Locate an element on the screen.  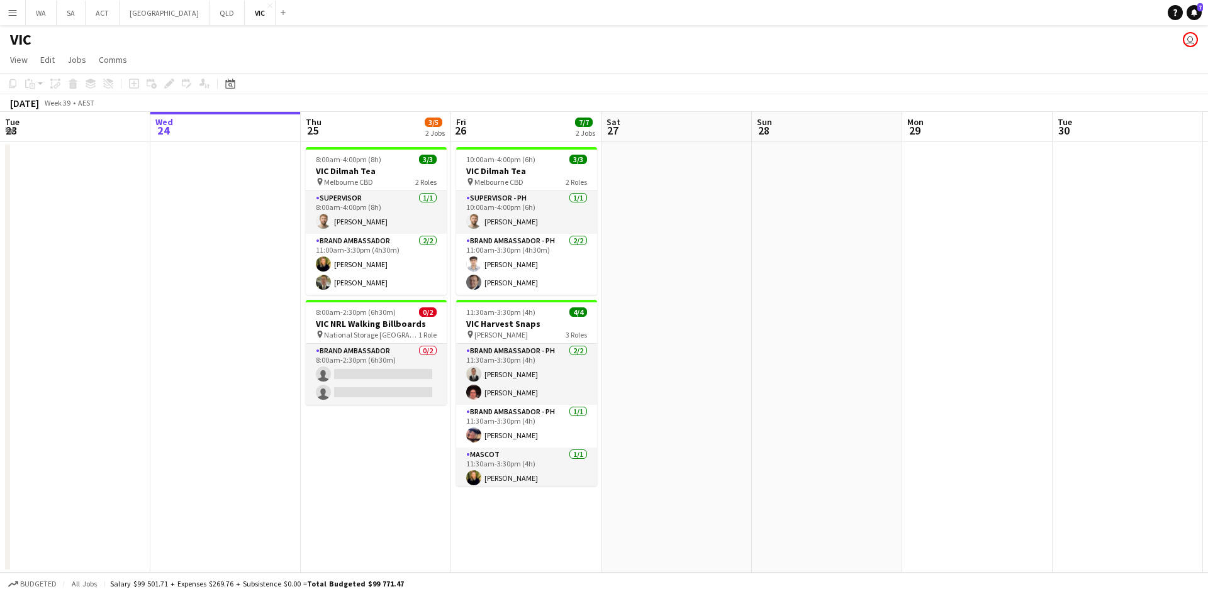
h1: VIC is located at coordinates (21, 40).